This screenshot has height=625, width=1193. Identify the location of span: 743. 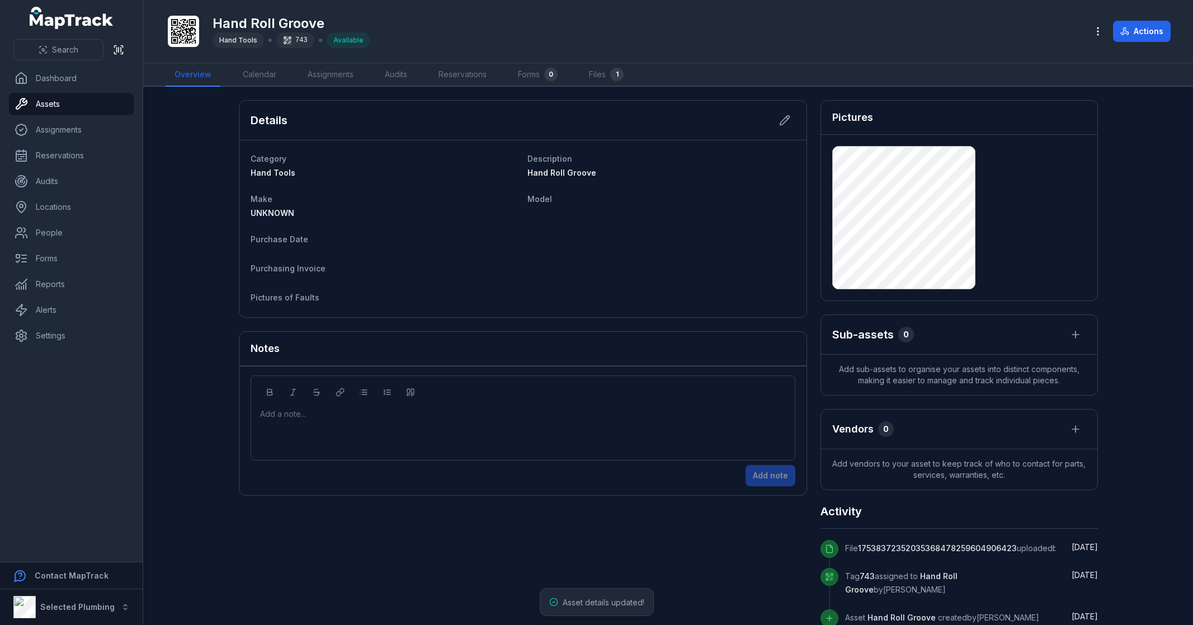
(867, 575).